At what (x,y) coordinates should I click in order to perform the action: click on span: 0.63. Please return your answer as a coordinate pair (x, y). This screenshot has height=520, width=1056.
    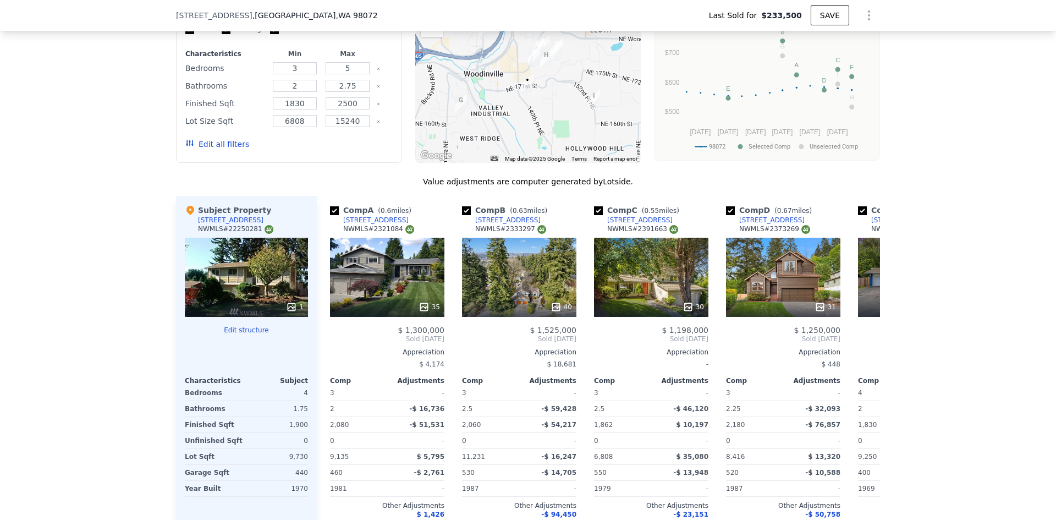
    Looking at the image, I should click on (520, 211).